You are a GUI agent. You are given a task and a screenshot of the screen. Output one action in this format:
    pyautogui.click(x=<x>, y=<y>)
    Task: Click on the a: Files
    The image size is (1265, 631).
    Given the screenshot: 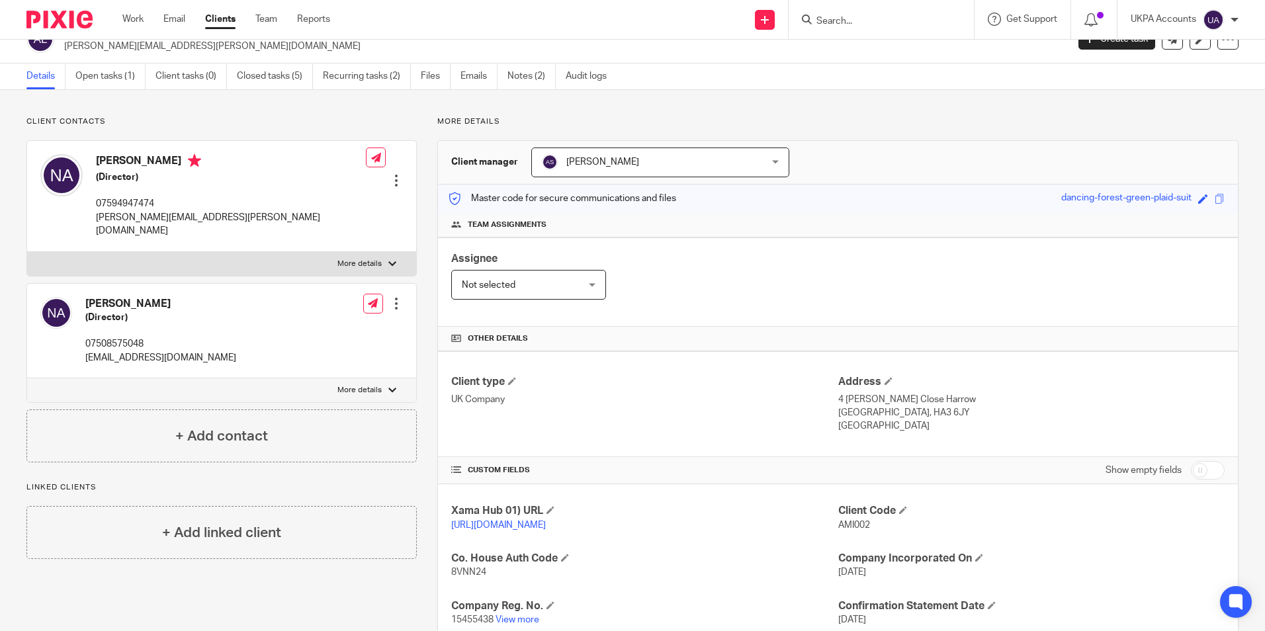 What is the action you would take?
    pyautogui.click(x=435, y=76)
    